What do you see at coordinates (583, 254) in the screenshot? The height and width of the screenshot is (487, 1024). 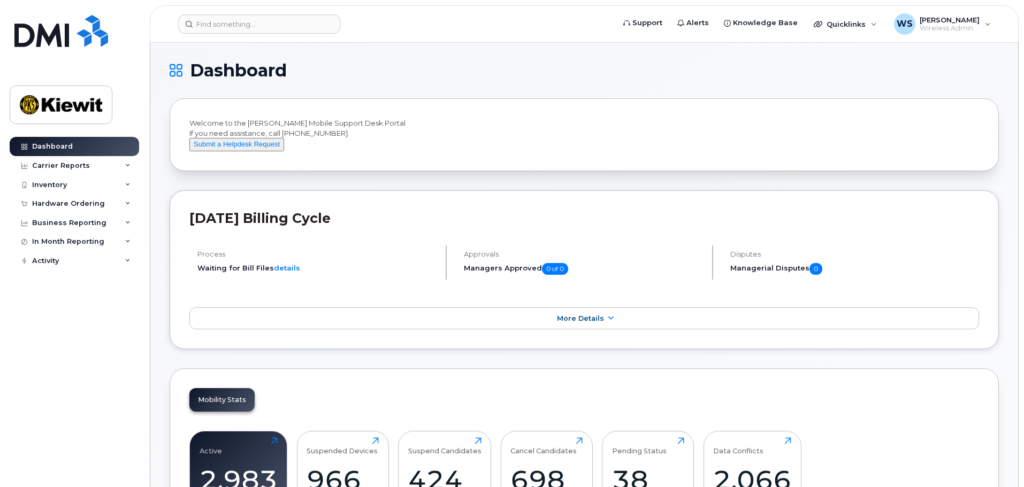 I see `h4: Approvals` at bounding box center [583, 254].